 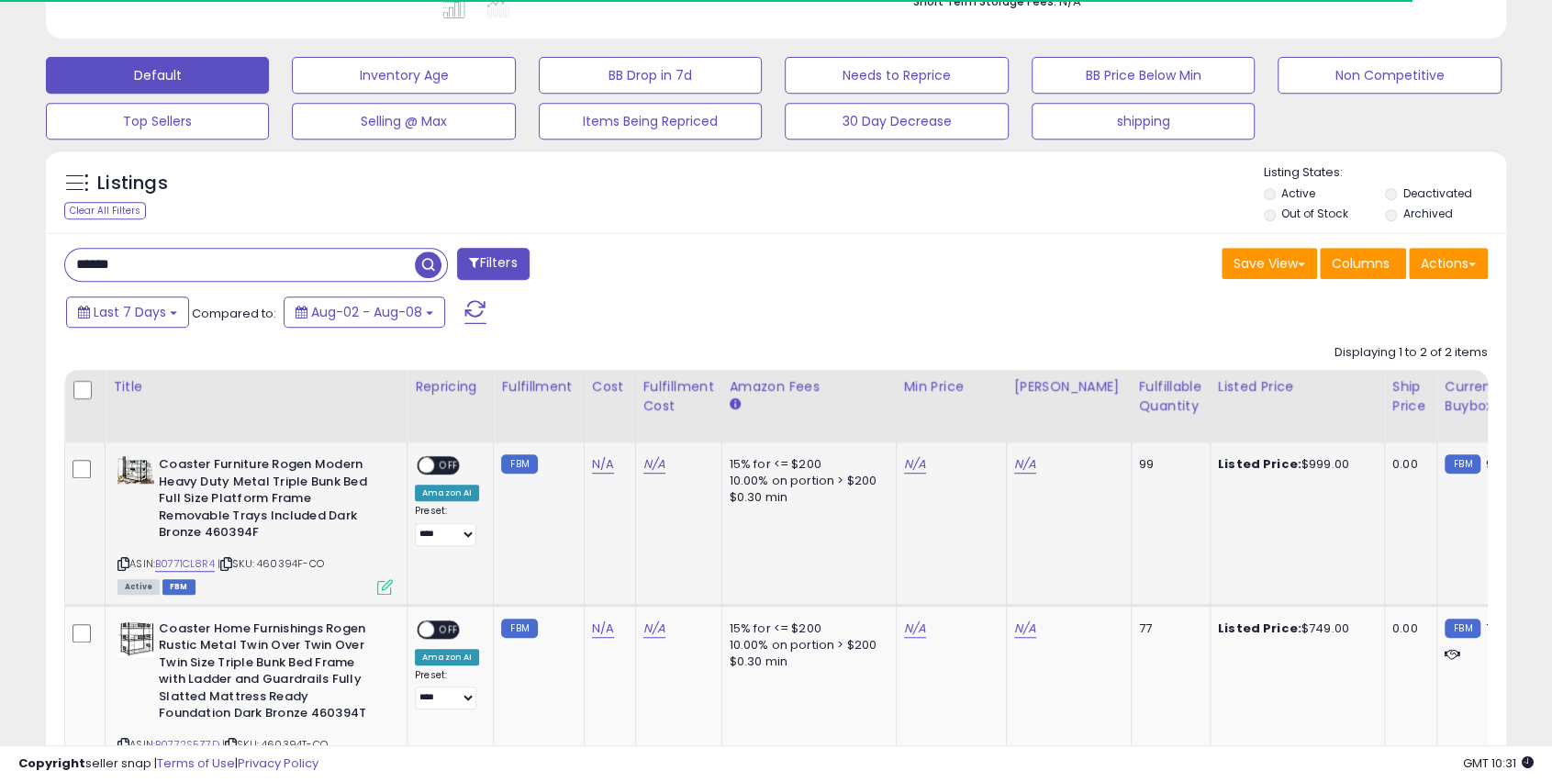 What do you see at coordinates (1438, 193) in the screenshot?
I see `label: Deactivated` at bounding box center [1438, 193].